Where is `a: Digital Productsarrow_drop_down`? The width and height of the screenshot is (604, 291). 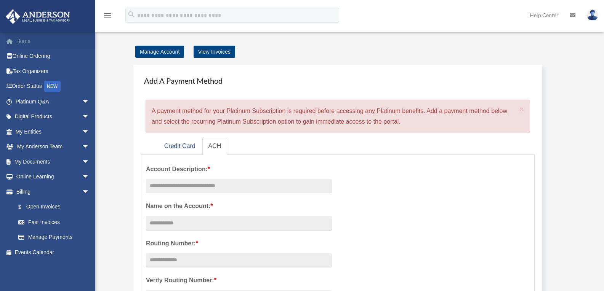 a: Digital Productsarrow_drop_down is located at coordinates (53, 117).